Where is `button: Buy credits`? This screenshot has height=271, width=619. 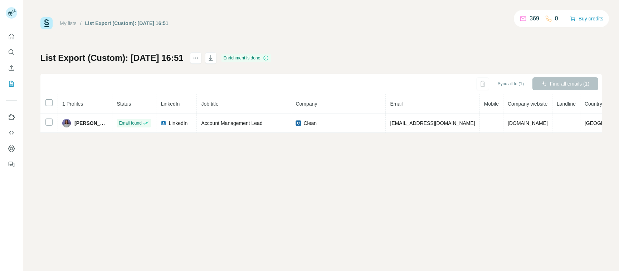 button: Buy credits is located at coordinates (587, 19).